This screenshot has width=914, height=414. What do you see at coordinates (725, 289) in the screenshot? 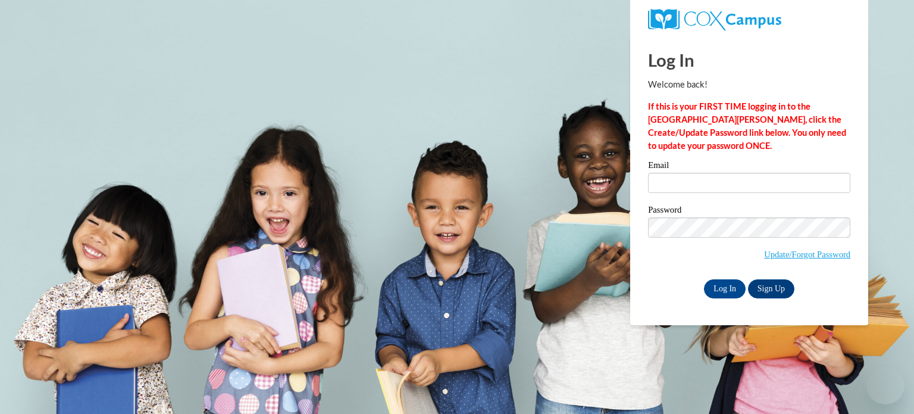
I see `input: Log In` at bounding box center [725, 289].